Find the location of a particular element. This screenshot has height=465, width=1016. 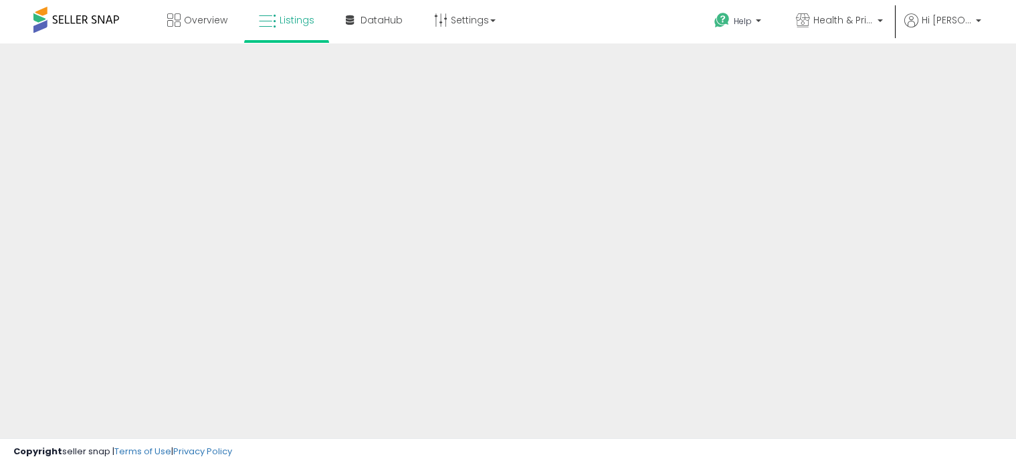

a: Terms of Use is located at coordinates (142, 451).